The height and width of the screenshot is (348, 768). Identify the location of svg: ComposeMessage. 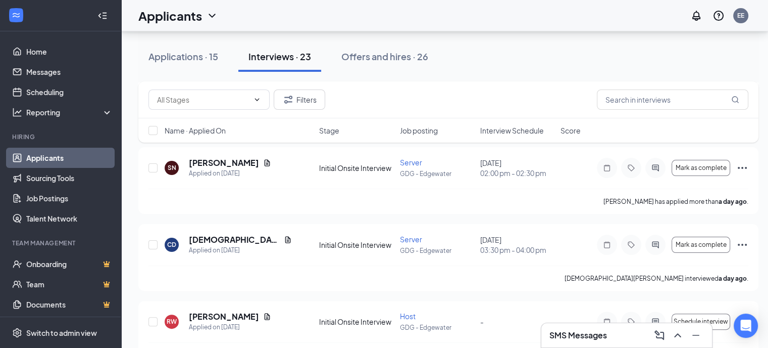
(660, 335).